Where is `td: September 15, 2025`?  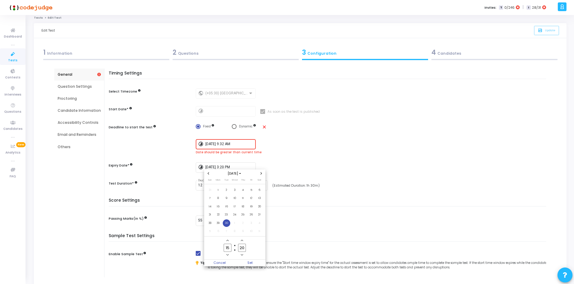
td: September 15, 2025 is located at coordinates (218, 206).